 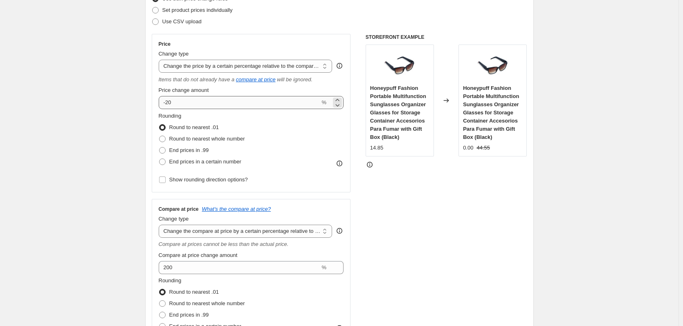 I want to click on i: Items that do not already have a, so click(x=197, y=79).